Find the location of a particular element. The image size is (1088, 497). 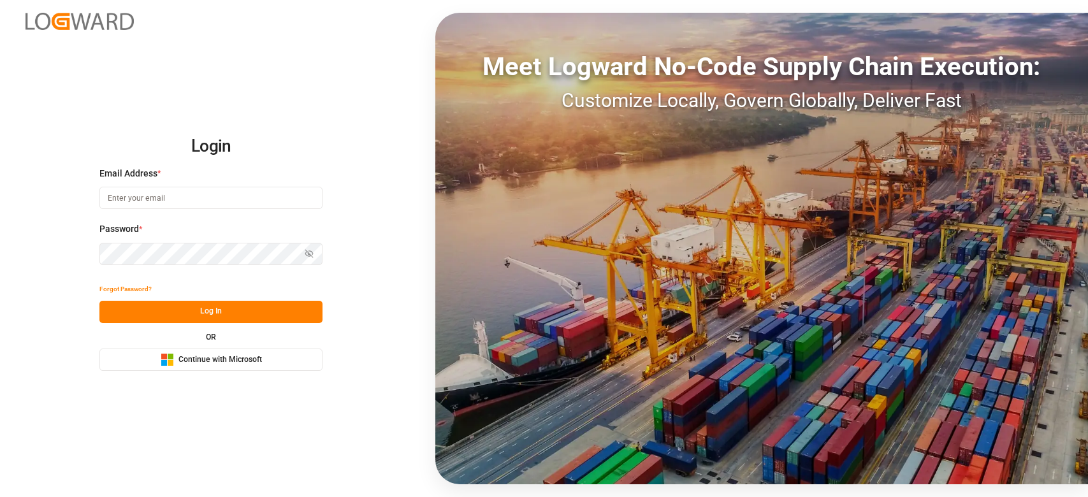

input: Enter your email is located at coordinates (211, 198).